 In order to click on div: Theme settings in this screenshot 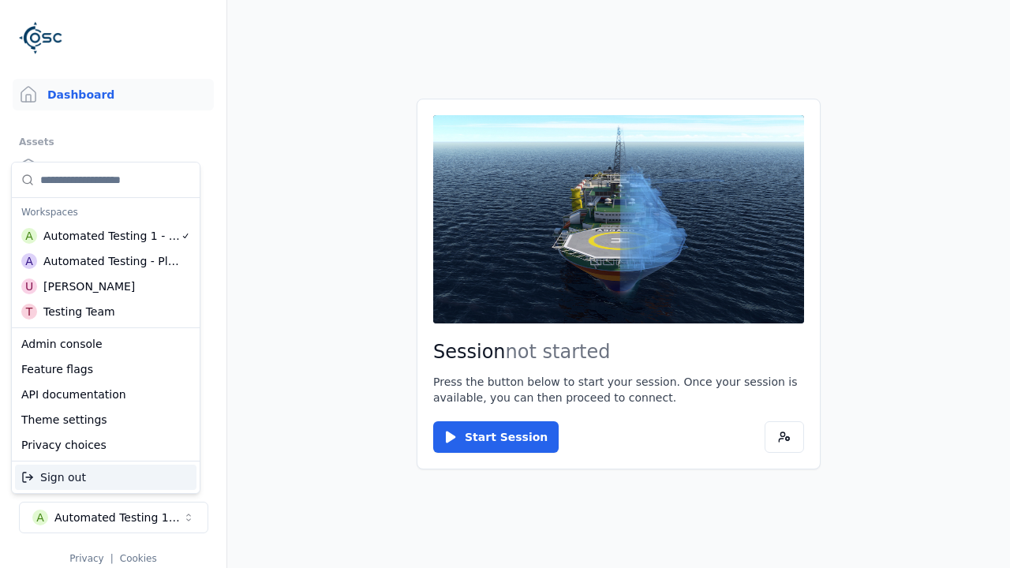, I will do `click(106, 420)`.